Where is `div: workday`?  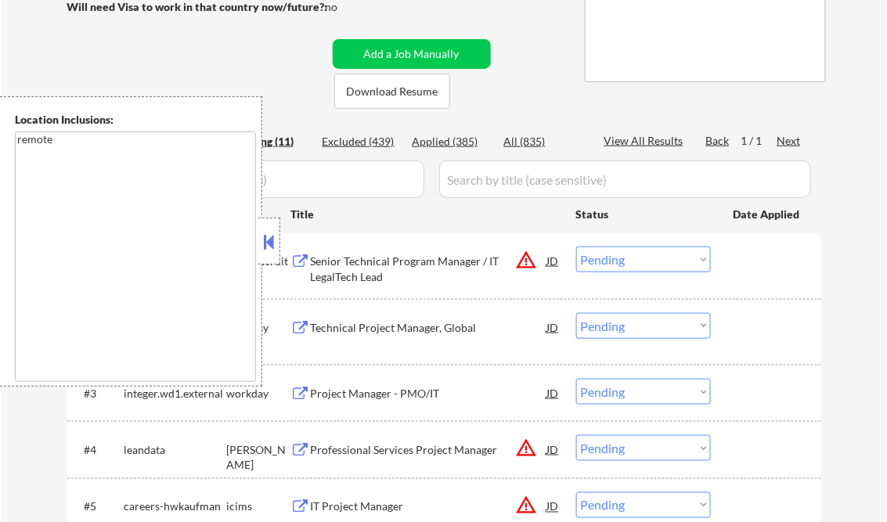 div: workday is located at coordinates (259, 394).